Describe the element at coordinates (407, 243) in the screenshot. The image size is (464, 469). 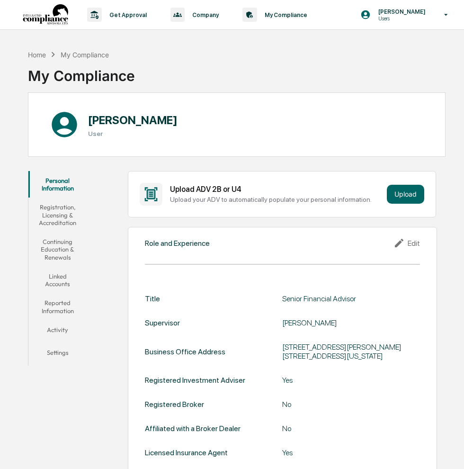
I see `div: Edit` at that location.